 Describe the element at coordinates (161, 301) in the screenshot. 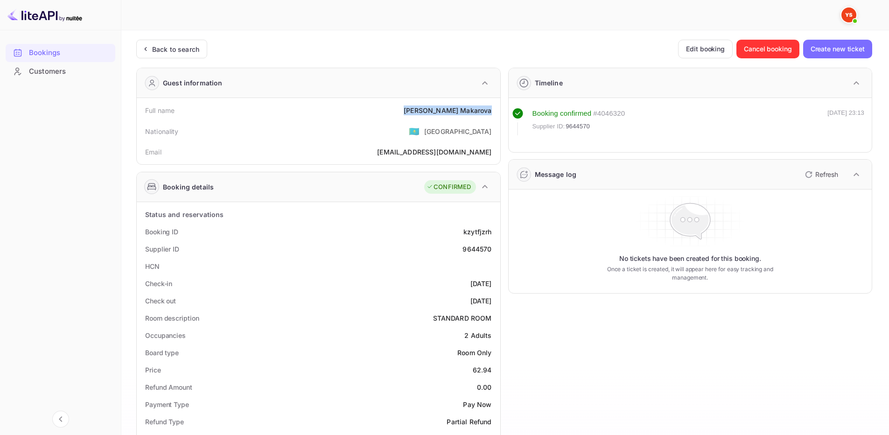

I see `div: Check out` at that location.